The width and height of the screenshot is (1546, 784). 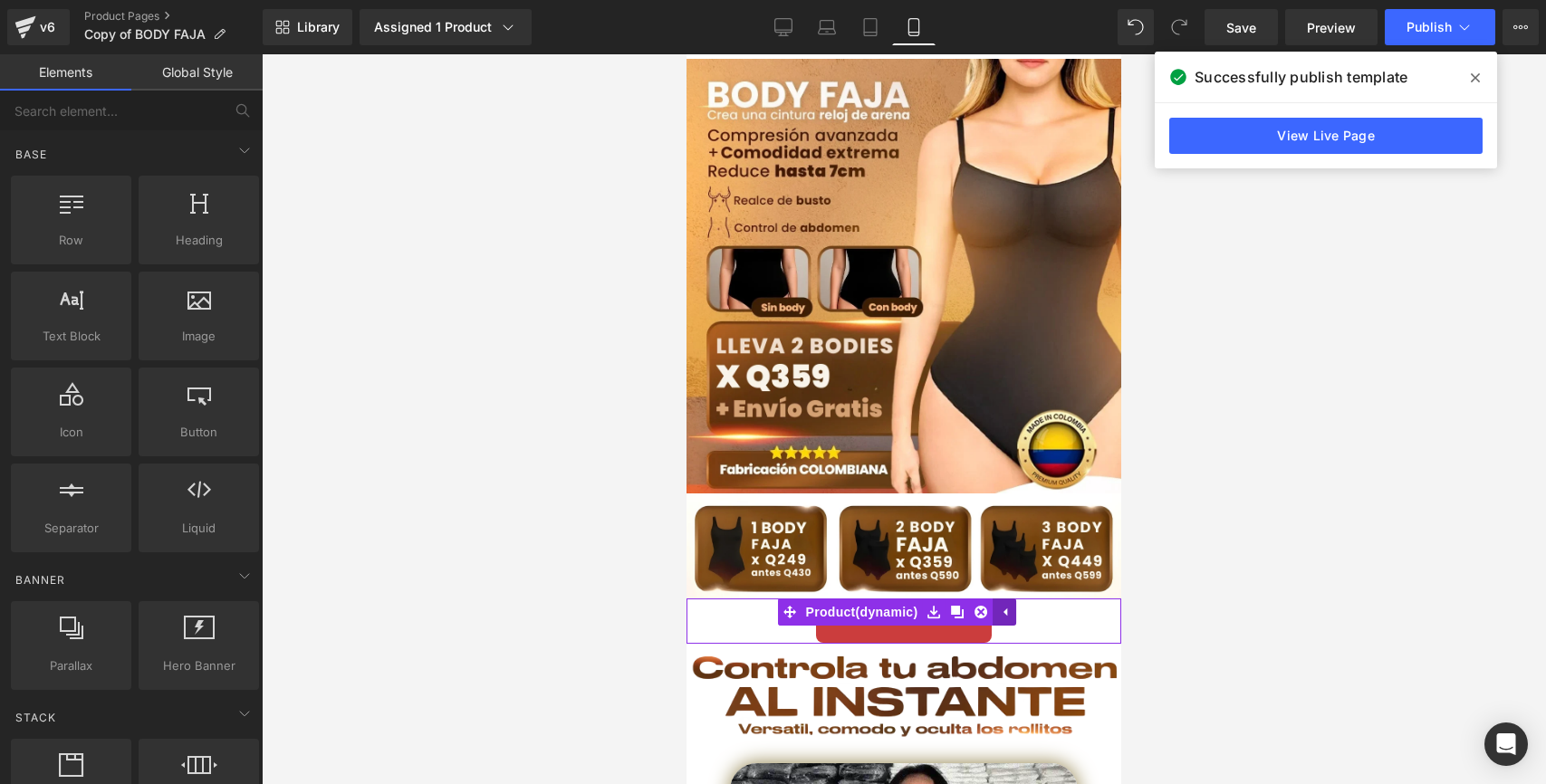 I want to click on span: Stack, so click(x=35, y=717).